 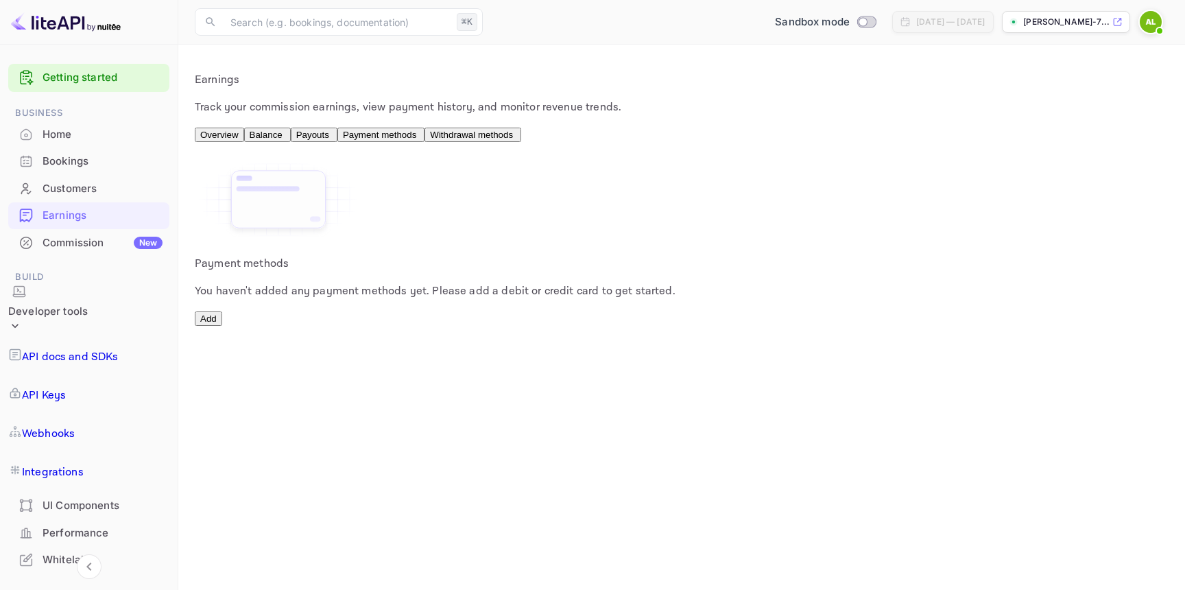 What do you see at coordinates (313, 134) in the screenshot?
I see `span: Payouts` at bounding box center [313, 134].